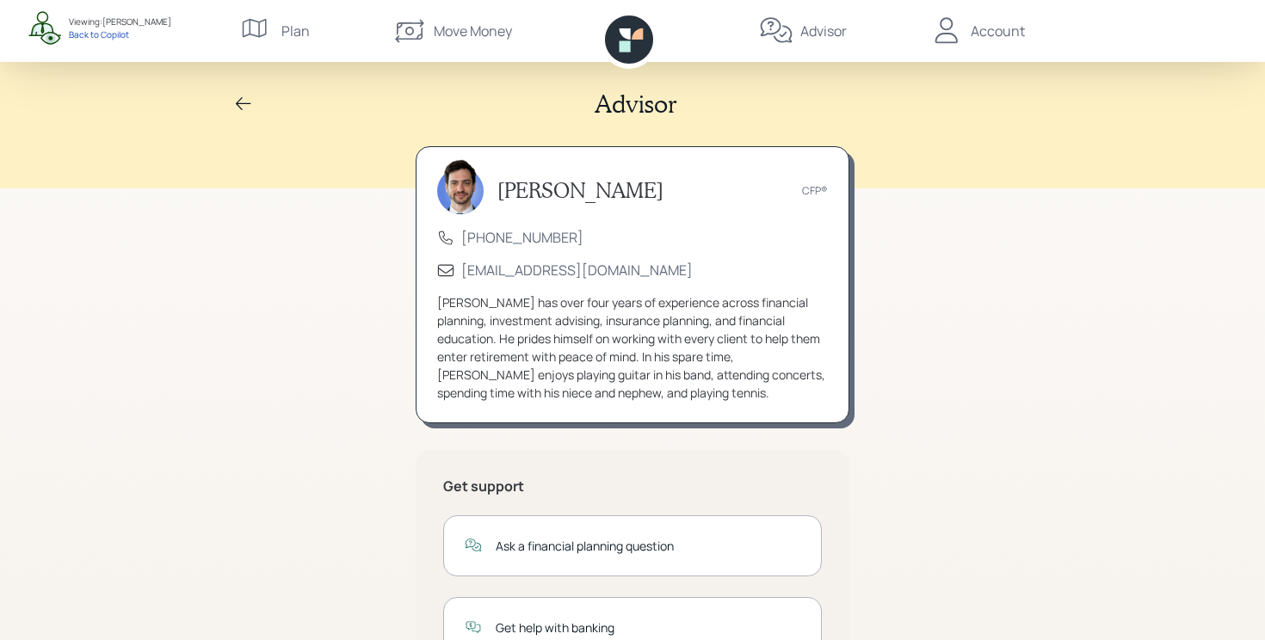  What do you see at coordinates (295, 31) in the screenshot?
I see `div: Plan` at bounding box center [295, 31].